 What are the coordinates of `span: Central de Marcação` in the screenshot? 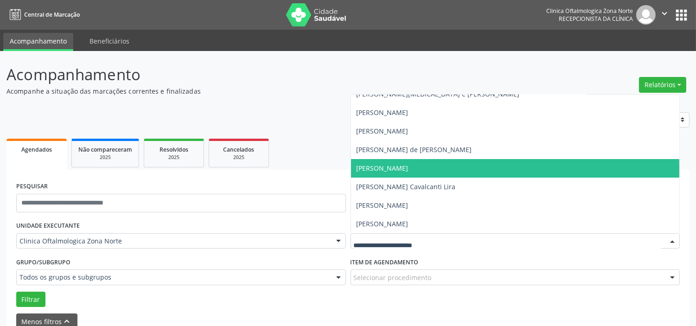 It's located at (52, 14).